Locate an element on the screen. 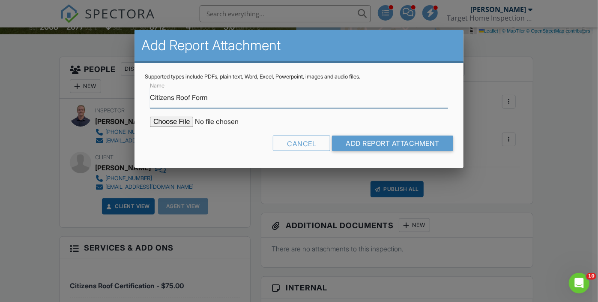 The width and height of the screenshot is (598, 302). div: Cancel is located at coordinates (302, 143).